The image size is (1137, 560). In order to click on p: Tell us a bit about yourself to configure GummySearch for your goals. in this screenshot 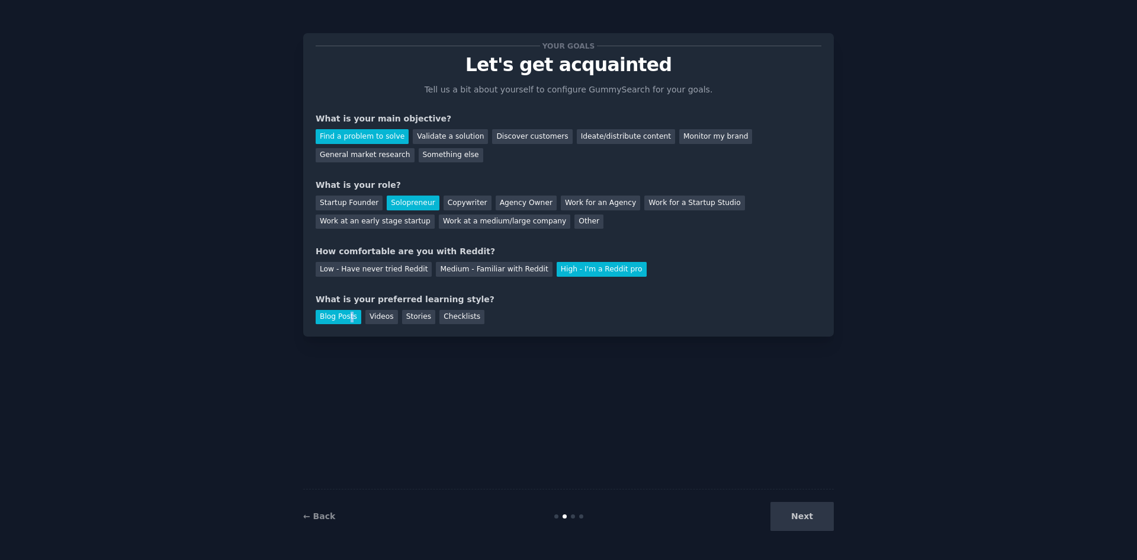, I will do `click(569, 89)`.